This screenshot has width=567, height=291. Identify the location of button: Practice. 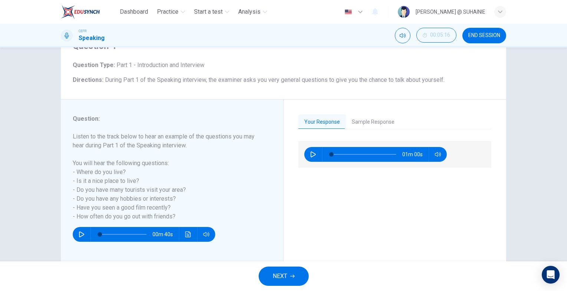
(171, 12).